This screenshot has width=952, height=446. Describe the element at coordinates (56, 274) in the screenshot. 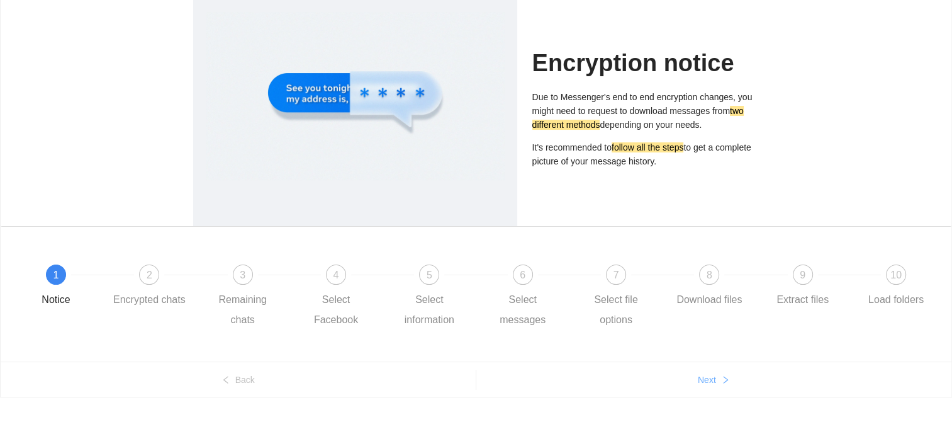

I see `span: 1` at that location.